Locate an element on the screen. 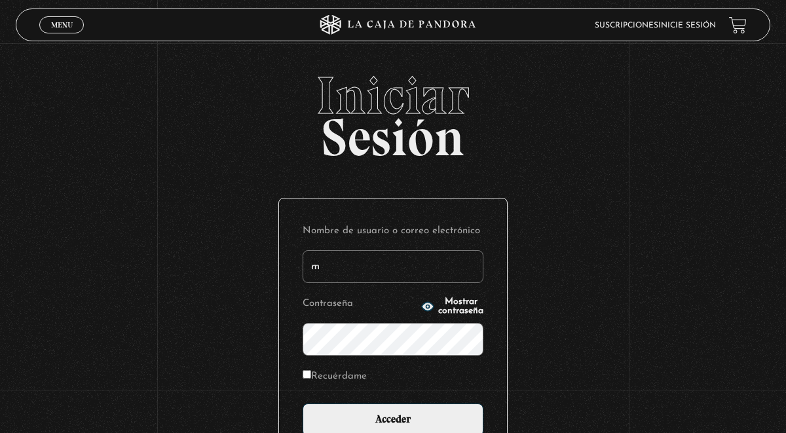 This screenshot has width=786, height=433. label: Recuérdame is located at coordinates (335, 376).